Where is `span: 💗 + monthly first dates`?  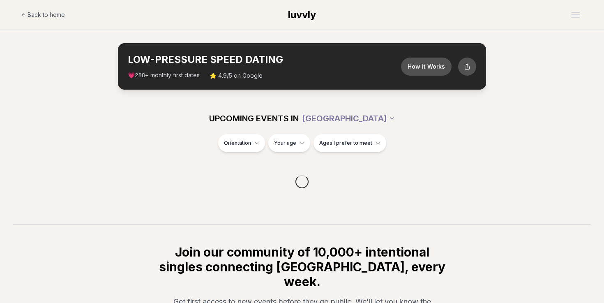
span: 💗 + monthly first dates is located at coordinates (163, 75).